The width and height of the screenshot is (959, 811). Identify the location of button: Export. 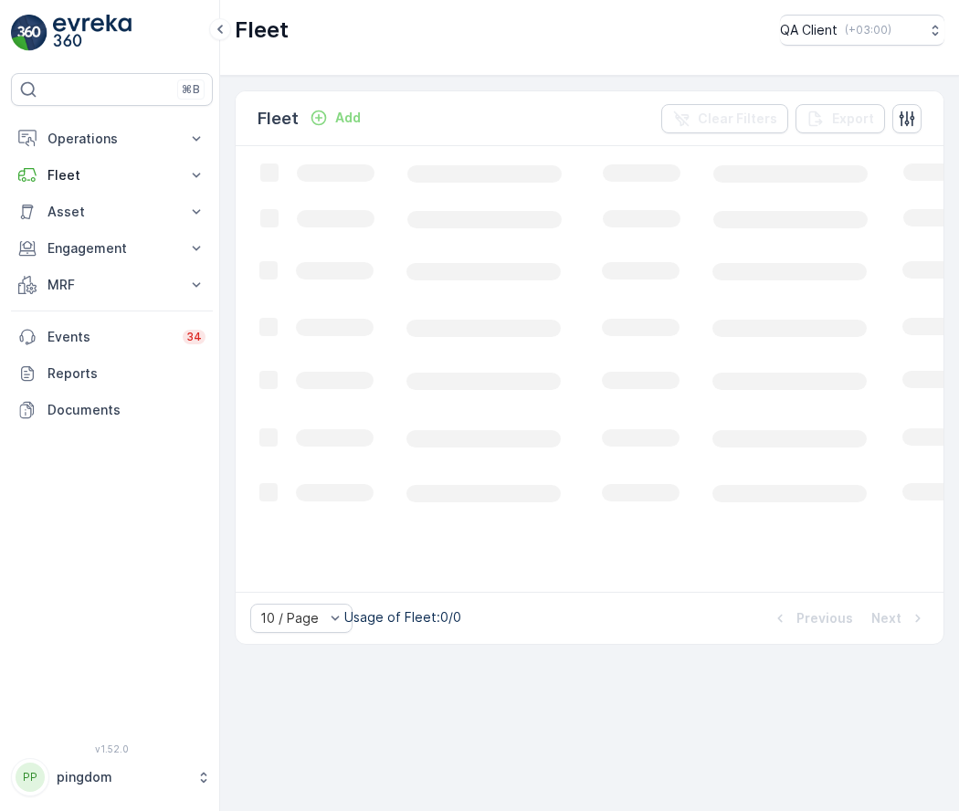
(840, 119).